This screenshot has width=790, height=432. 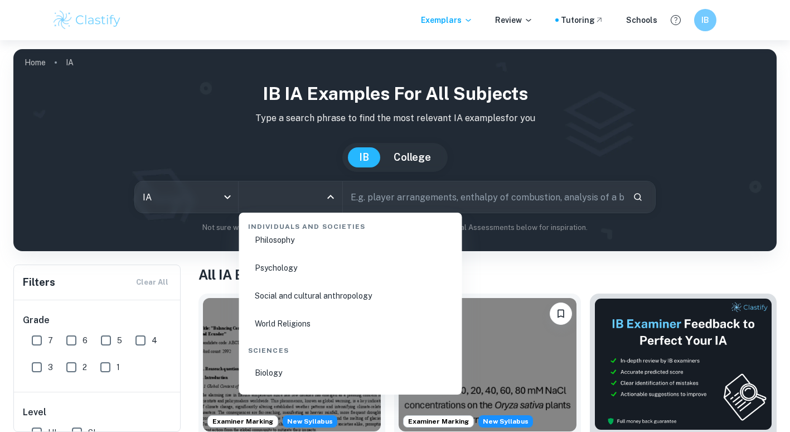 I want to click on h6: IB, so click(x=705, y=20).